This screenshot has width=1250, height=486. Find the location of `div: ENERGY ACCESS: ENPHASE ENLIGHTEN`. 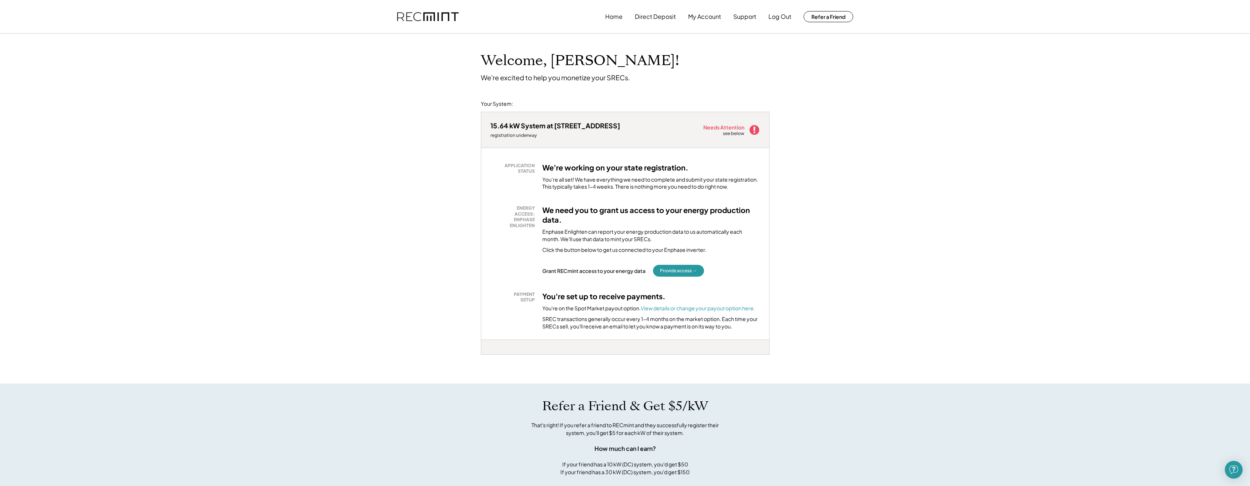

div: ENERGY ACCESS: ENPHASE ENLIGHTEN is located at coordinates (514, 217).